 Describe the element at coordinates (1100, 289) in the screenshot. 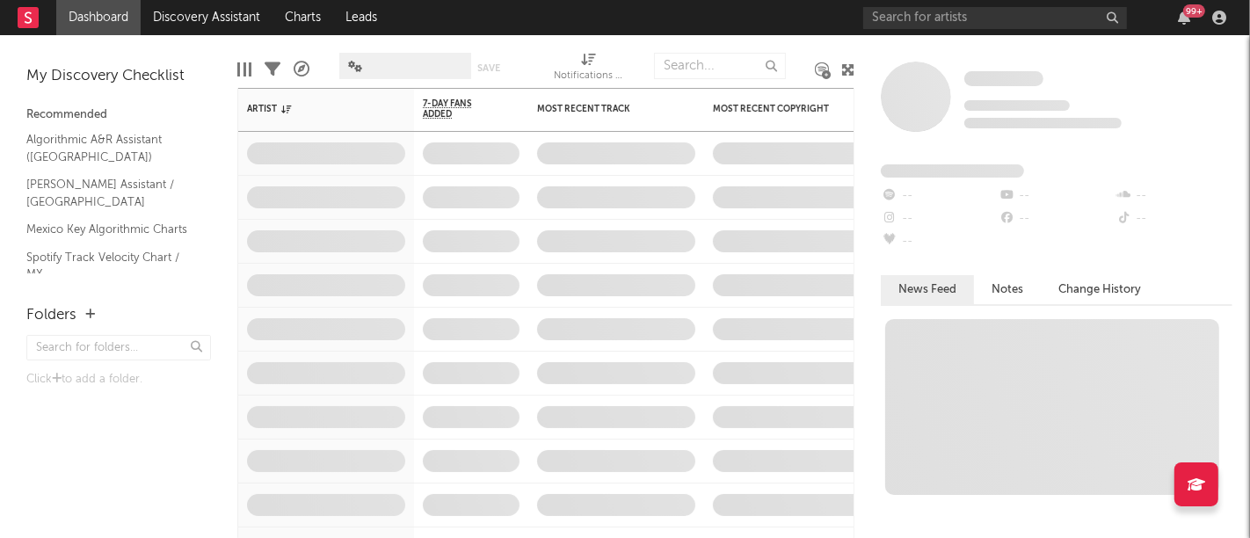

I see `button: Change History` at that location.